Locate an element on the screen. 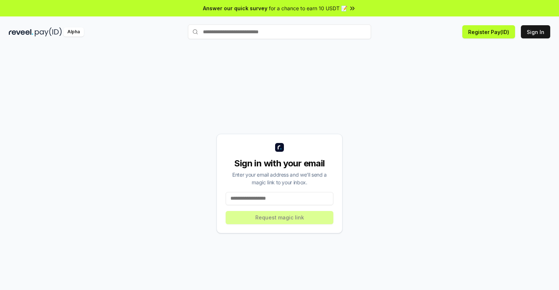 The width and height of the screenshot is (559, 290). button: Register Pay(ID) is located at coordinates (489, 32).